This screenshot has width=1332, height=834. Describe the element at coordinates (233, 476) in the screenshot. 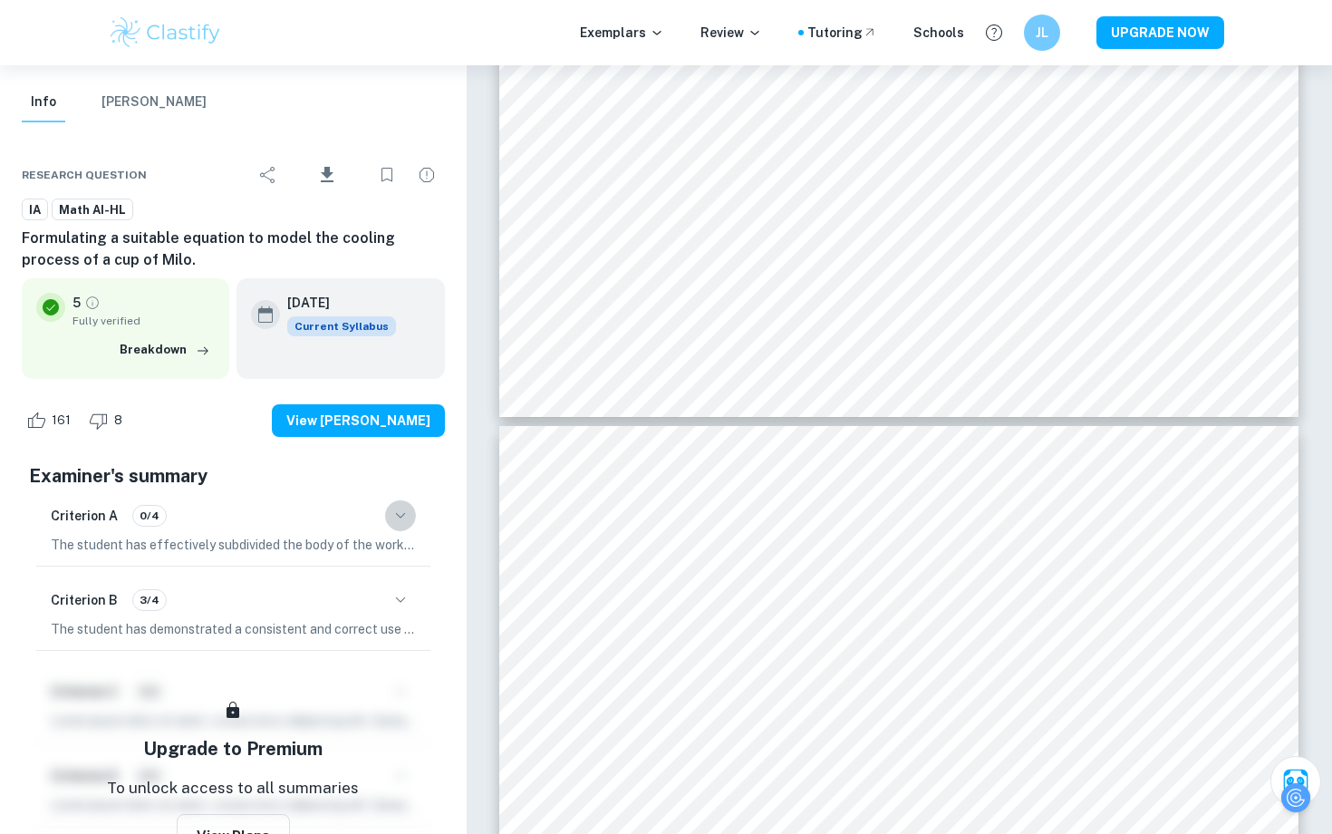

I see `h5: Examiner's summary` at that location.